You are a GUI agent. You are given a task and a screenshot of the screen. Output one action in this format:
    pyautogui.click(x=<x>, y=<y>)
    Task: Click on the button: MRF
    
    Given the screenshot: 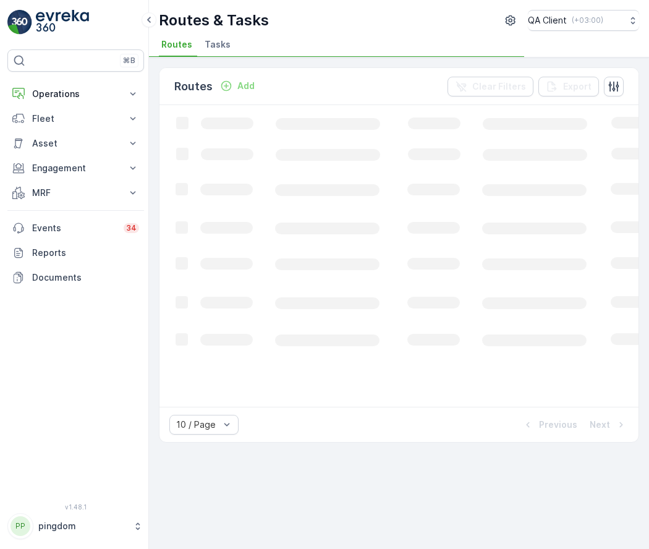 What is the action you would take?
    pyautogui.click(x=75, y=193)
    